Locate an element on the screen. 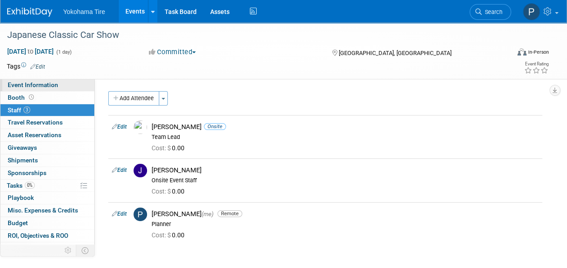  span: Sponsorships is located at coordinates (27, 173).